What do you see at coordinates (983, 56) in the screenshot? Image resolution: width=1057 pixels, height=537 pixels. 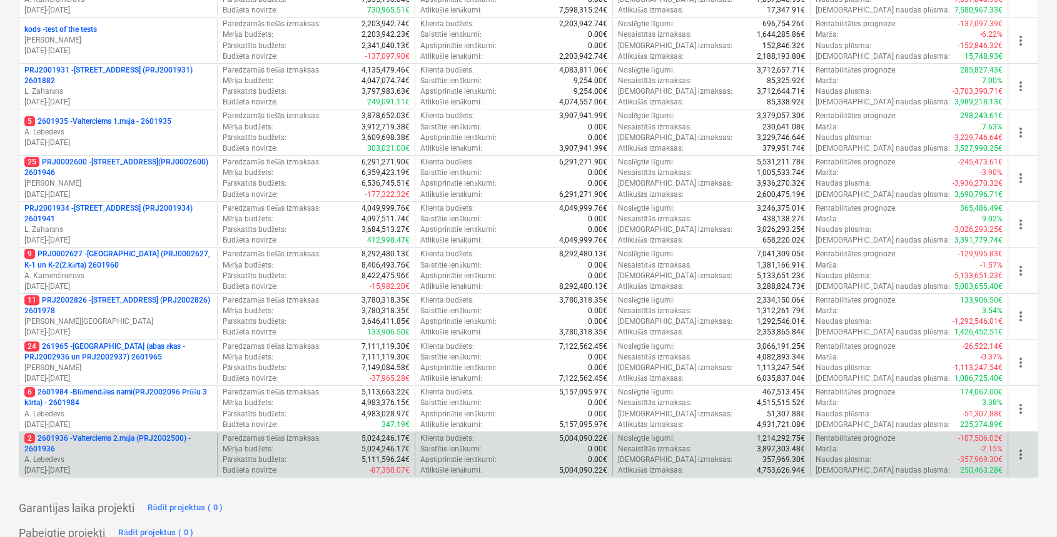 I see `p: 15,748.93€` at bounding box center [983, 56].